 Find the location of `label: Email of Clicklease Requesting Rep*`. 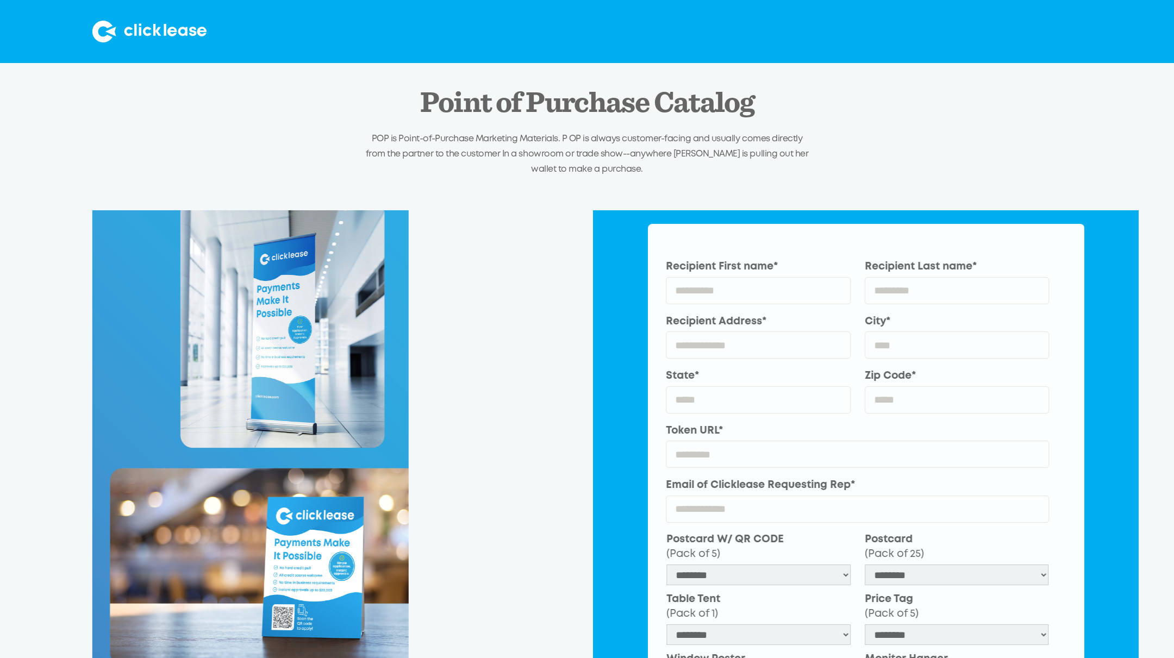

label: Email of Clicklease Requesting Rep* is located at coordinates (858, 485).